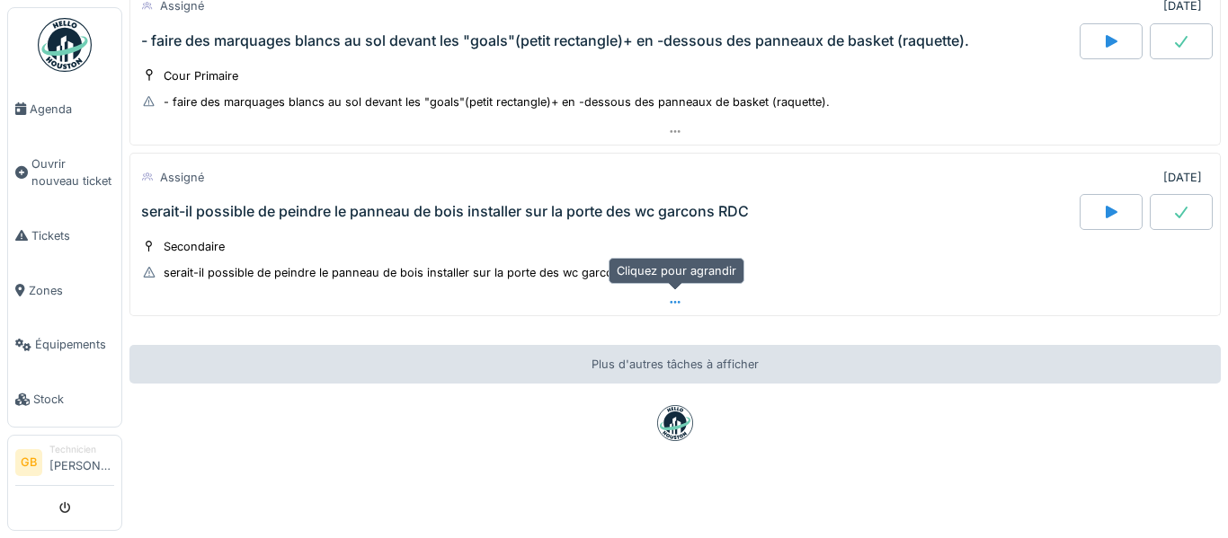  What do you see at coordinates (65, 173) in the screenshot?
I see `a: Ouvrir nouveau ticket` at bounding box center [65, 173].